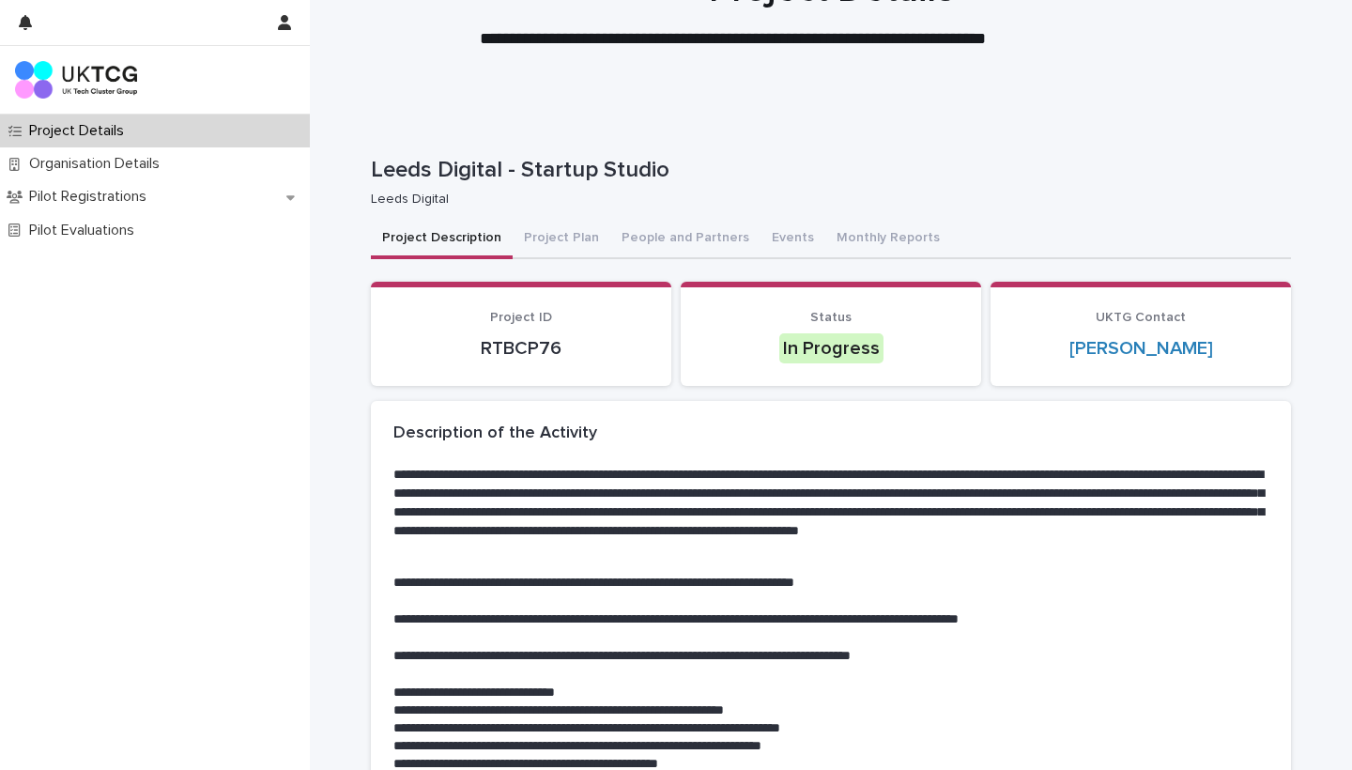 The height and width of the screenshot is (770, 1352). Describe the element at coordinates (831, 348) in the screenshot. I see `div: In Progress` at that location.